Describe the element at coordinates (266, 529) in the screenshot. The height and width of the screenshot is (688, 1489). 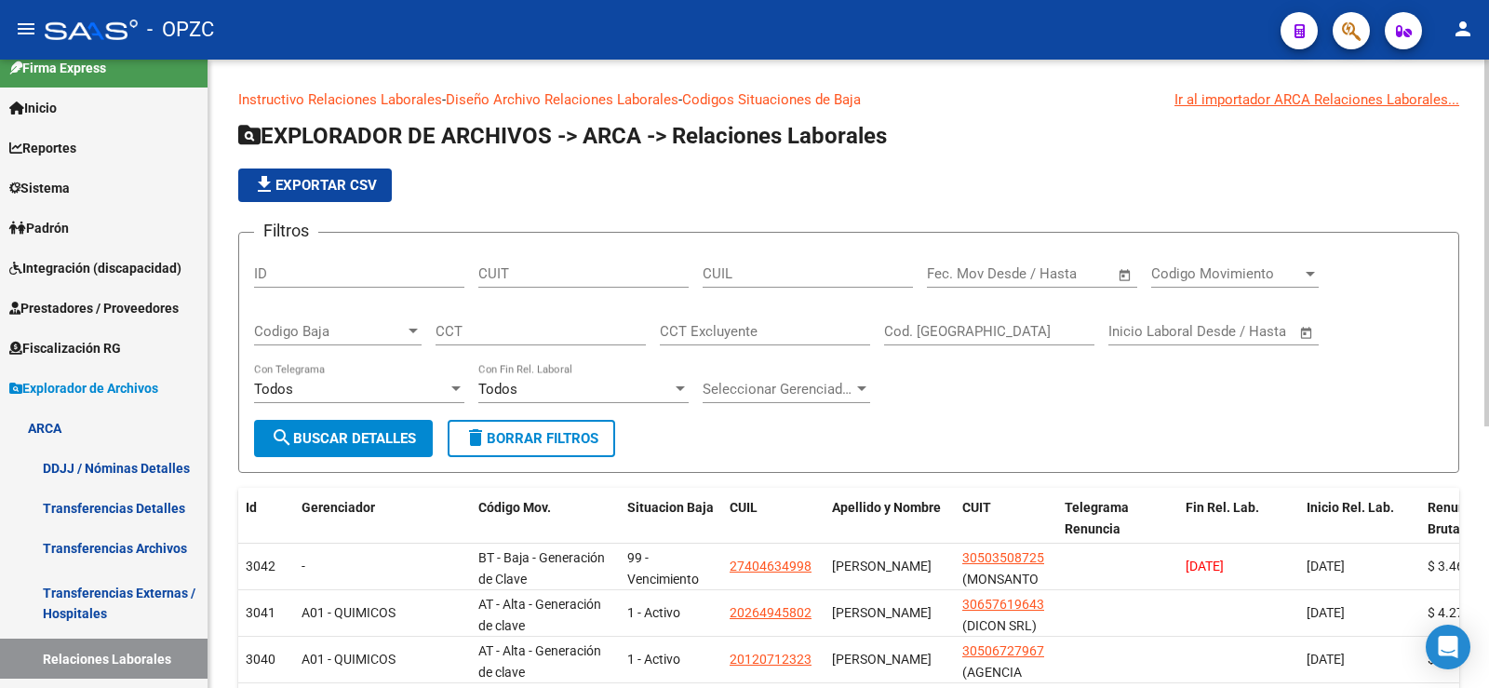
I see `datatable-header-cell: Id` at that location.